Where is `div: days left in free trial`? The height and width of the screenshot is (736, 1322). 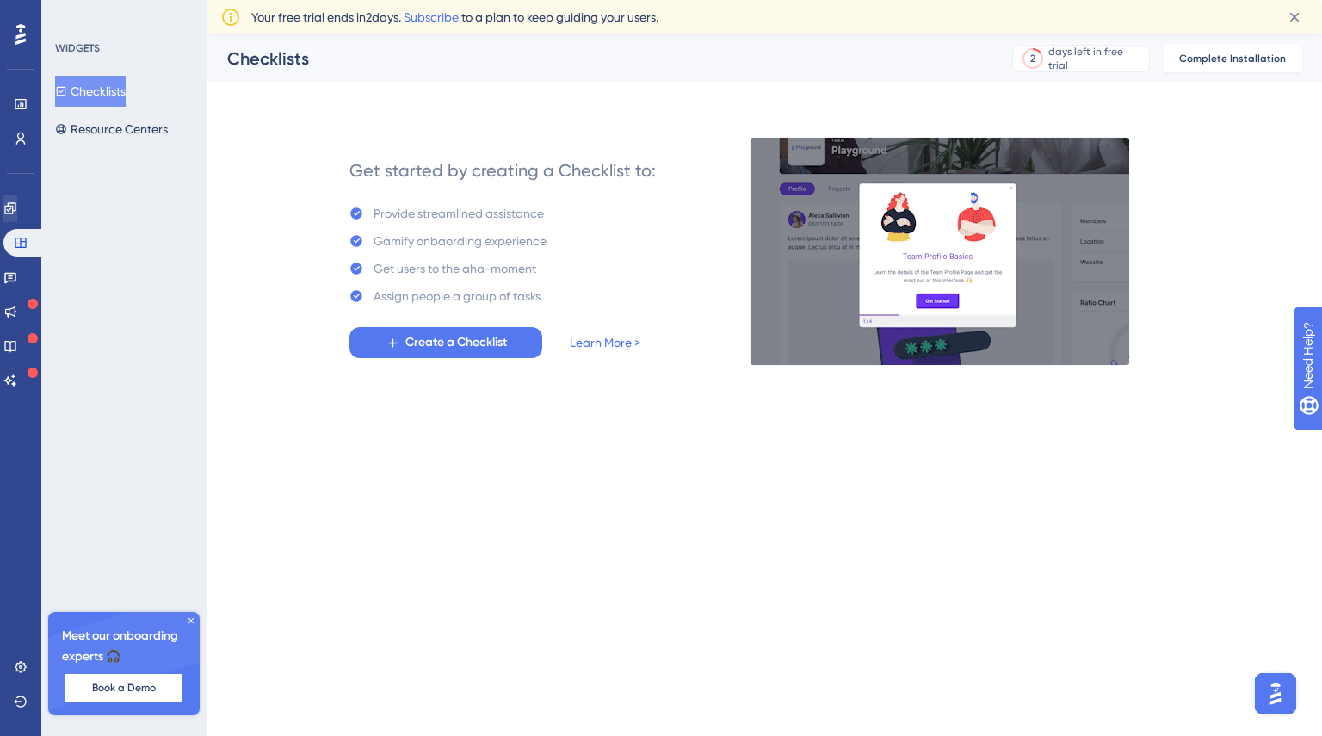 div: days left in free trial is located at coordinates (1095, 59).